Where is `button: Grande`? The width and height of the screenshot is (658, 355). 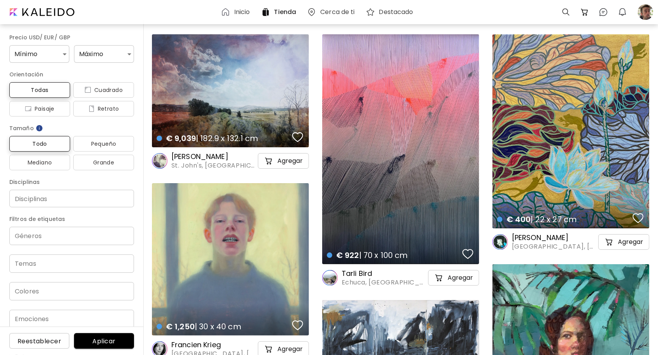
button: Grande is located at coordinates (104, 162).